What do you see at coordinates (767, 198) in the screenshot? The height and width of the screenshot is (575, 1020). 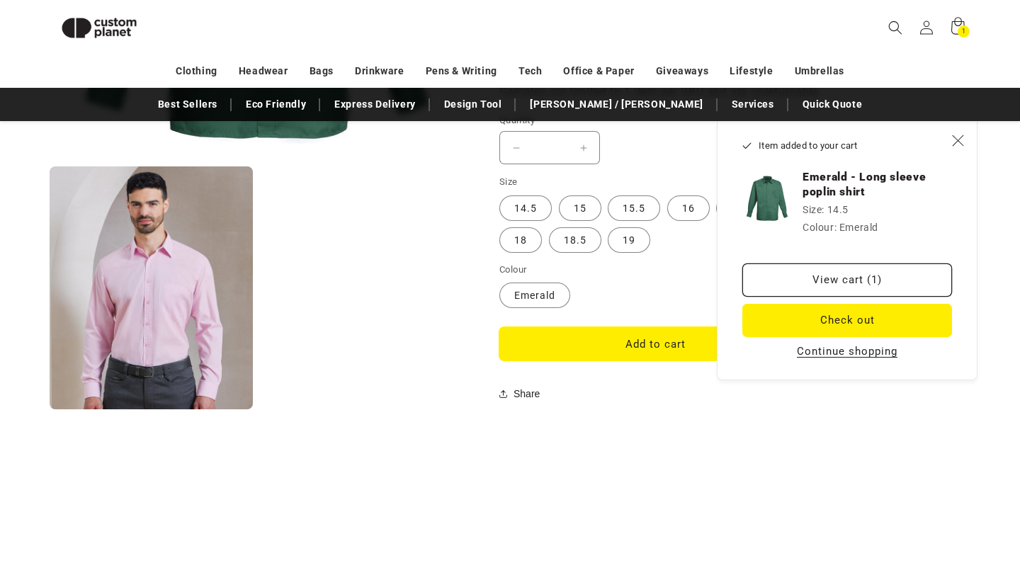 I see `img: Long sleeve poplin shirt` at bounding box center [767, 198].